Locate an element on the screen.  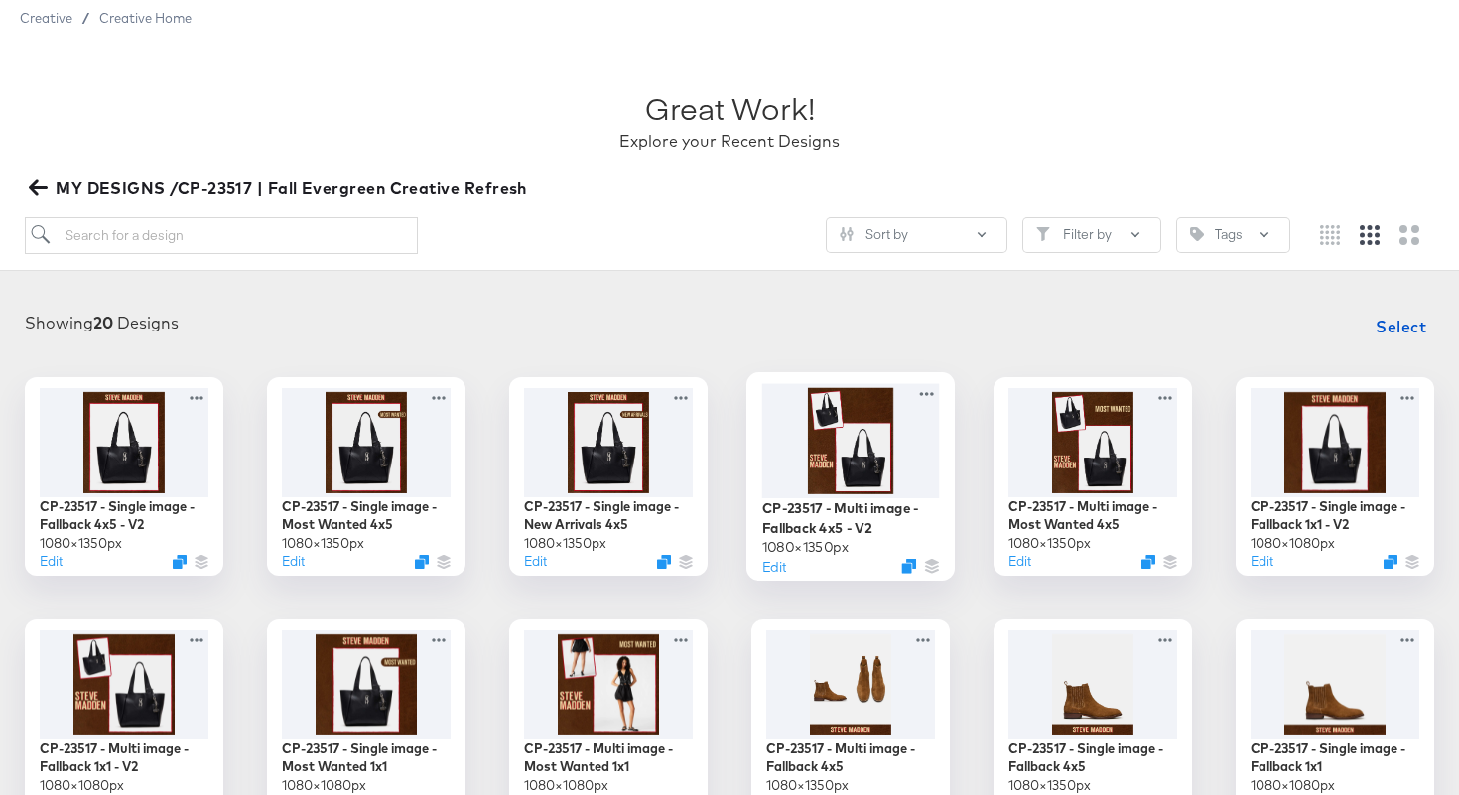
svg: Filter is located at coordinates (1043, 234).